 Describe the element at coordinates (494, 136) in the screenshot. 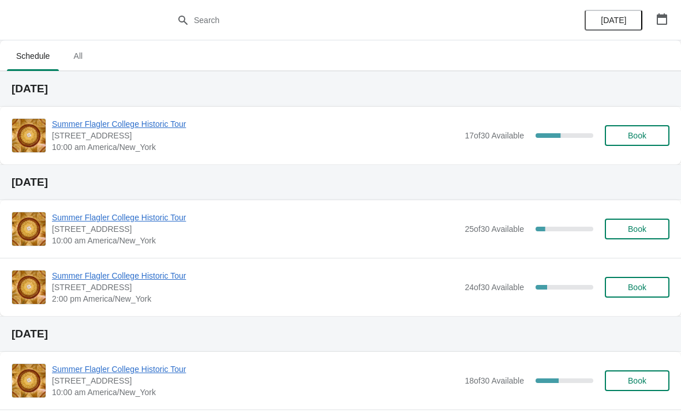

I see `span: 17 of 30 Available` at that location.